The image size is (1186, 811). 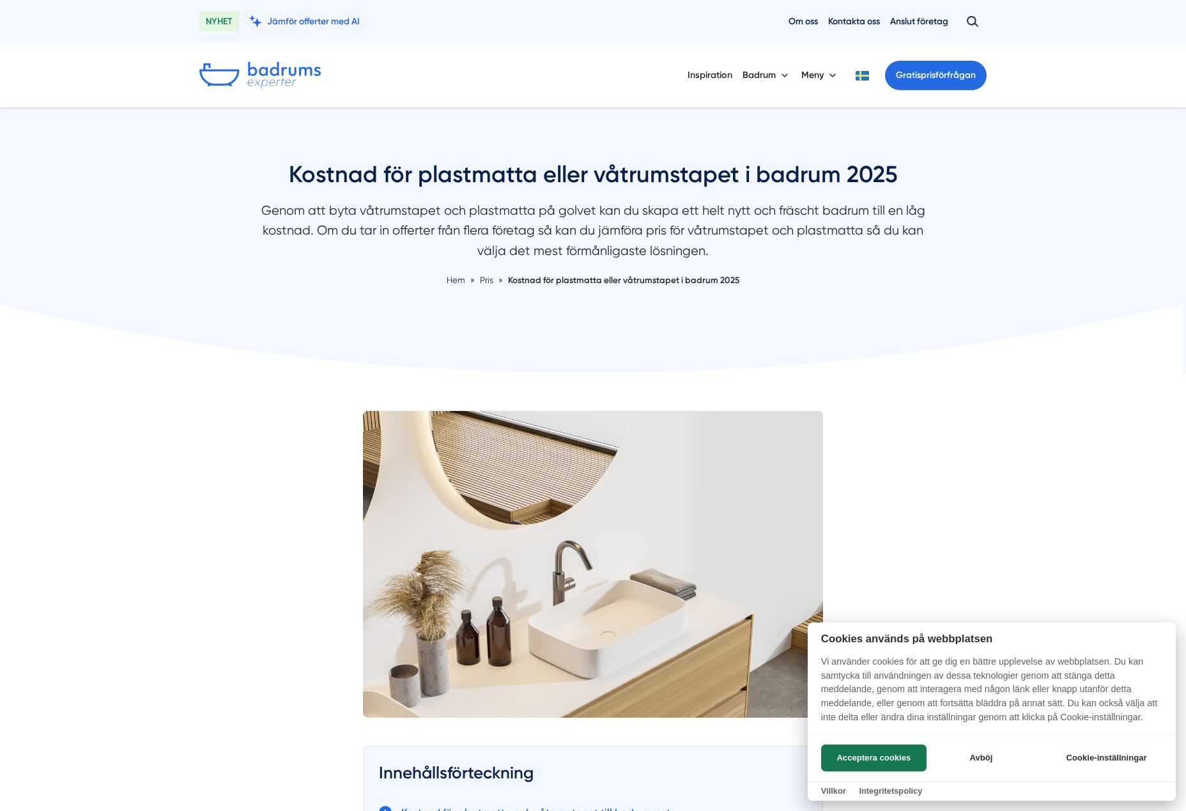 What do you see at coordinates (1106, 758) in the screenshot?
I see `button: Cookie-inställningar` at bounding box center [1106, 758].